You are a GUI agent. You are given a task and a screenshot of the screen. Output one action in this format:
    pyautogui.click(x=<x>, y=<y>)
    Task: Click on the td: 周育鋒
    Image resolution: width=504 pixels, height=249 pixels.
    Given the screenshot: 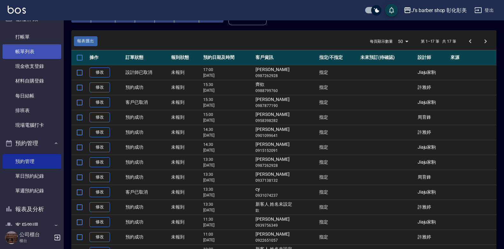 What is the action you would take?
    pyautogui.click(x=432, y=117)
    